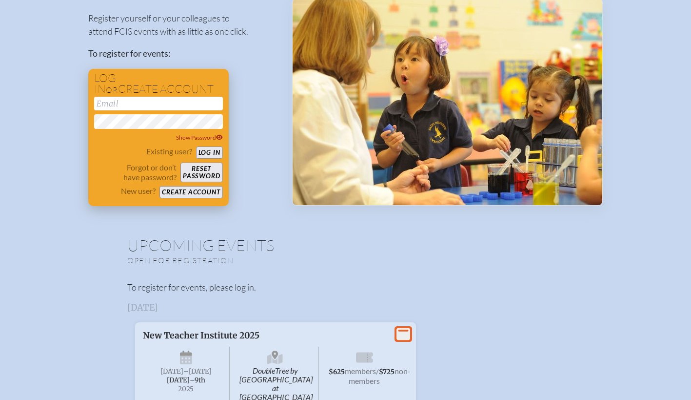  I want to click on span: or, so click(112, 90).